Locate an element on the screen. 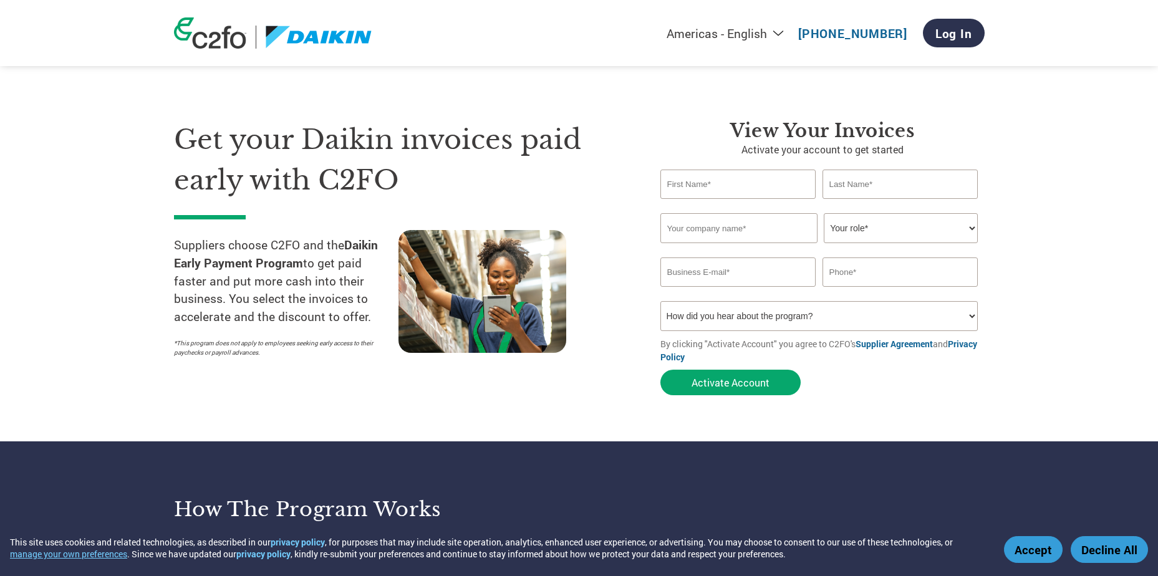  input: Your company name* is located at coordinates (739, 228).